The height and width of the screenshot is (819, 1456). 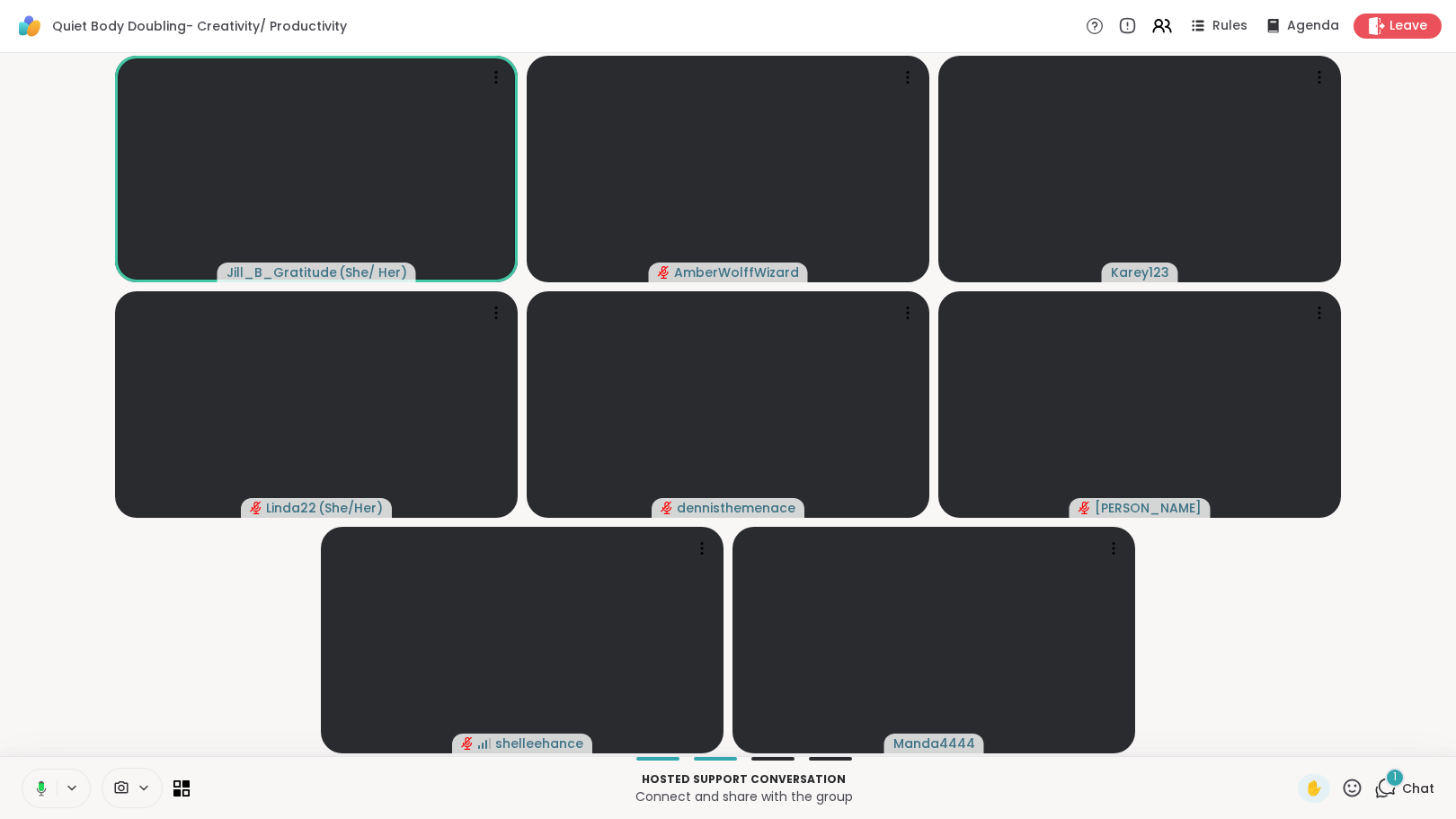 What do you see at coordinates (291, 508) in the screenshot?
I see `span: Linda22` at bounding box center [291, 508].